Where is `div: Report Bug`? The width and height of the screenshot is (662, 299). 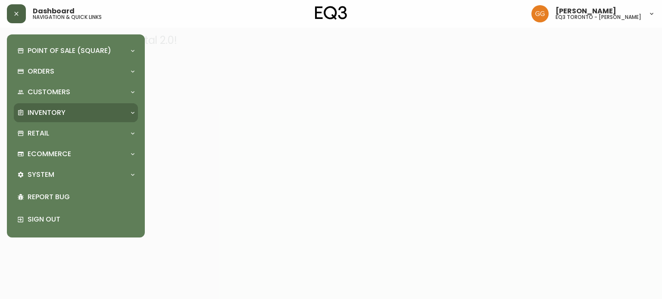 div: Report Bug is located at coordinates (76, 197).